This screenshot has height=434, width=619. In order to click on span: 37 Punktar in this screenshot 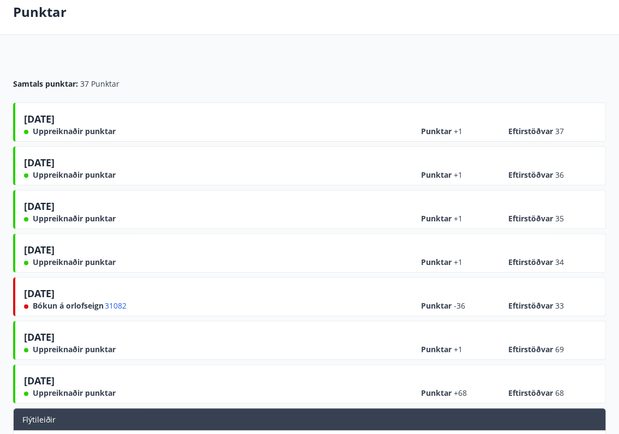, I will do `click(100, 84)`.